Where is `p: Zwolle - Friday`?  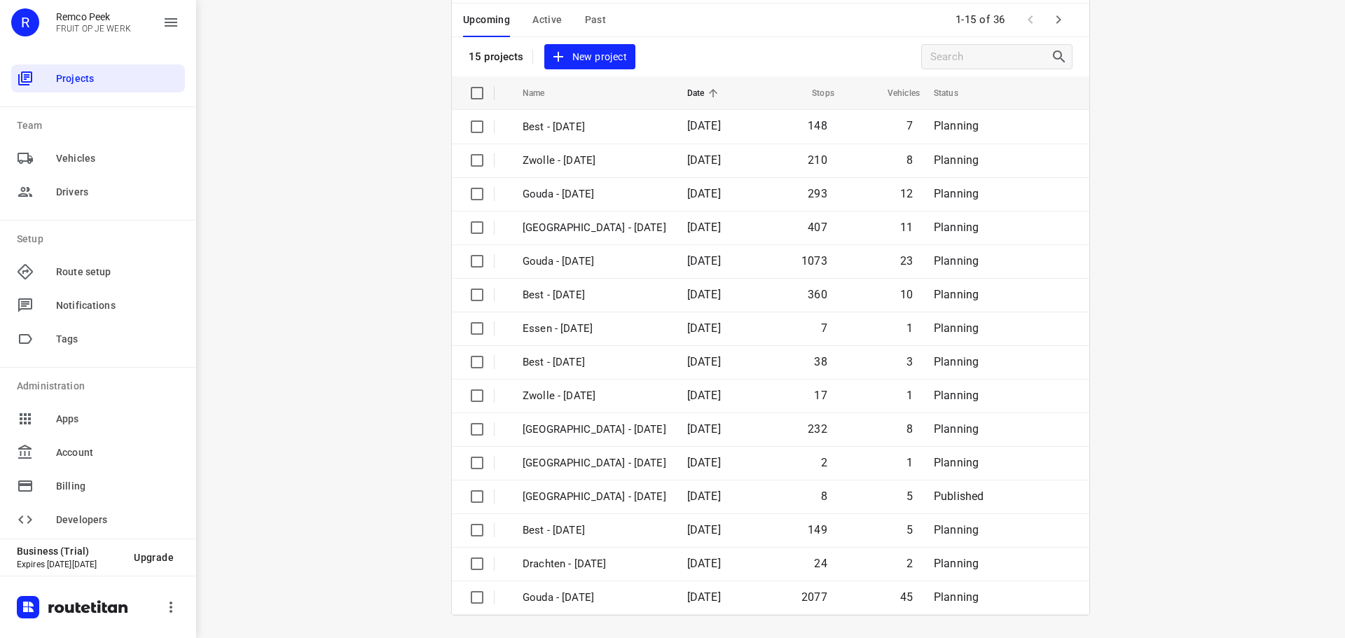 p: Zwolle - Friday is located at coordinates (594, 396).